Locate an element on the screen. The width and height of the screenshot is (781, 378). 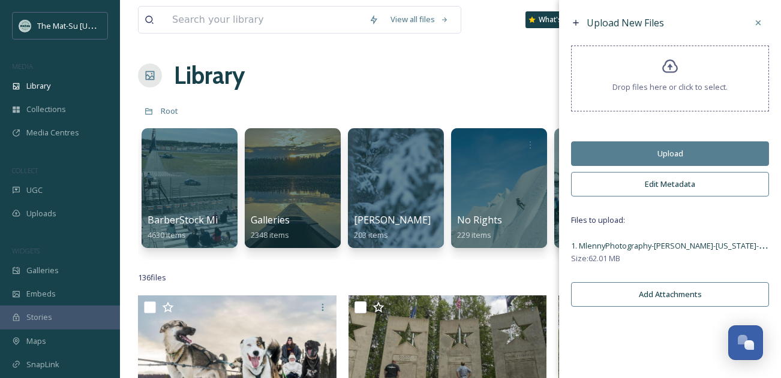
span: No Rights is located at coordinates (479, 220).